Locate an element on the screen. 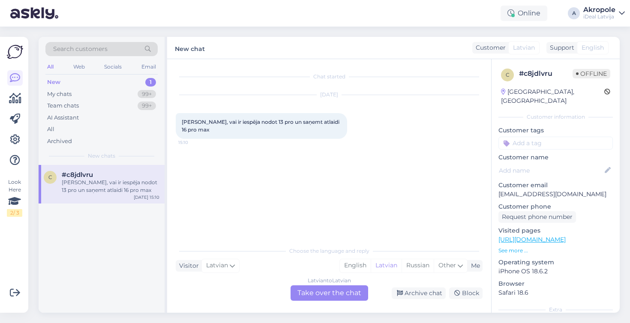 This screenshot has width=630, height=323. div: Online is located at coordinates (523, 13).